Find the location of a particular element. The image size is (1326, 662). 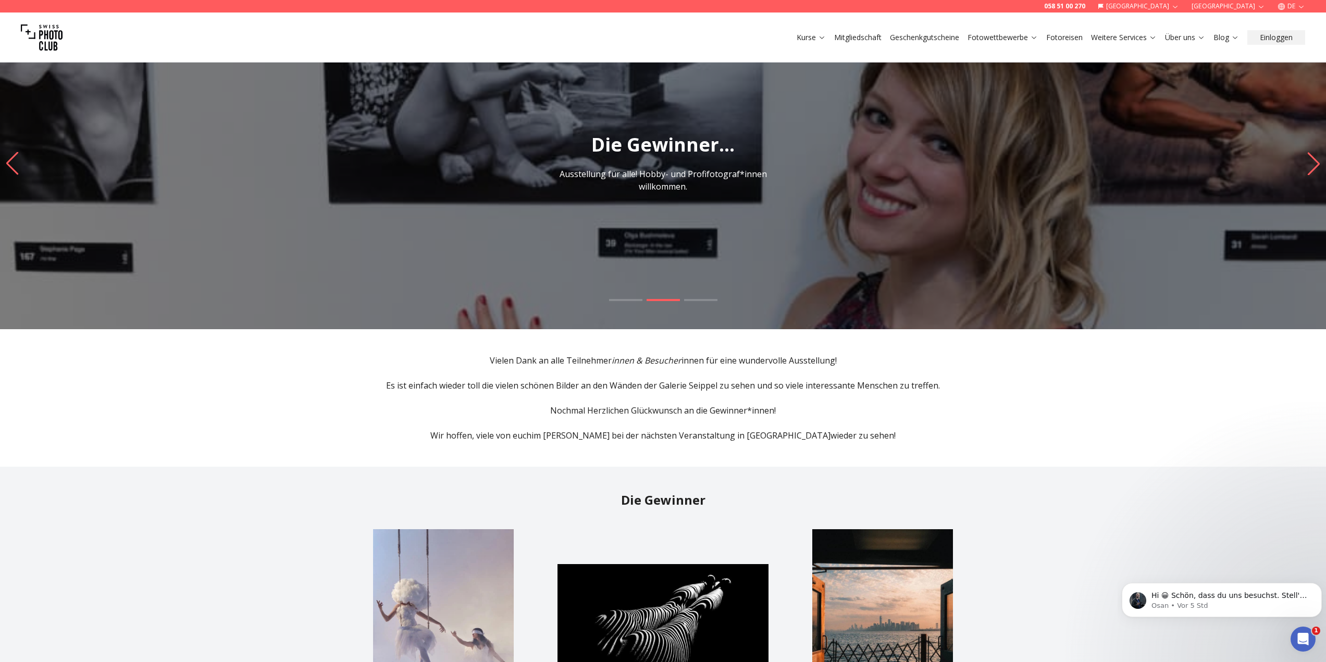

span: Hi 😀 Schön, dass du uns besuchst. Stell' uns gerne jederzeit Fragen oder hinterlasse ein Feedback. is located at coordinates (111, 45).